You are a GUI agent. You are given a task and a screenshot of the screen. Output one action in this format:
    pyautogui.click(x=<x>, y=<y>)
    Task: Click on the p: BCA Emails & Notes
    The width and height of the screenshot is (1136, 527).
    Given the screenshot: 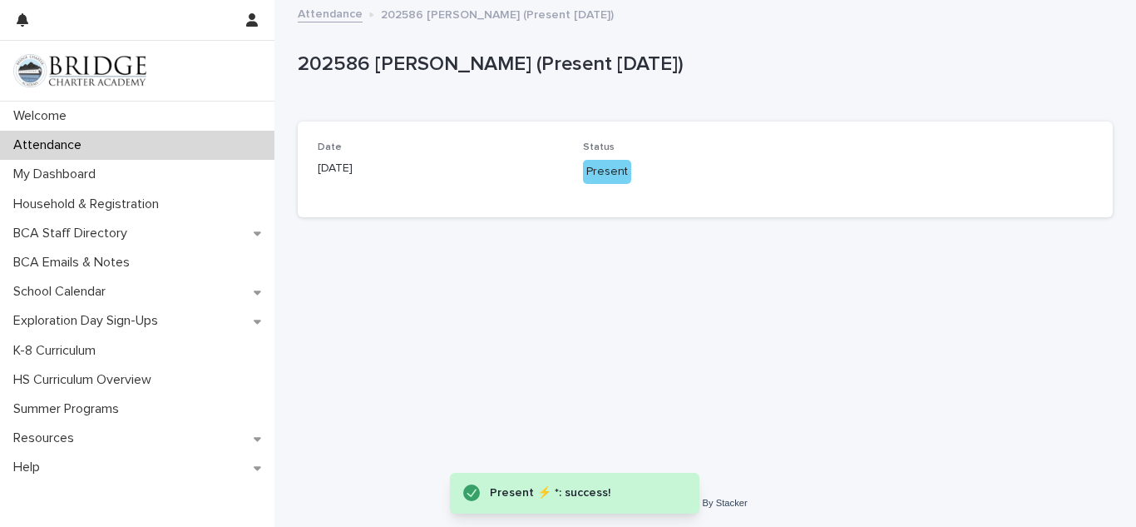 What is the action you would take?
    pyautogui.click(x=75, y=262)
    